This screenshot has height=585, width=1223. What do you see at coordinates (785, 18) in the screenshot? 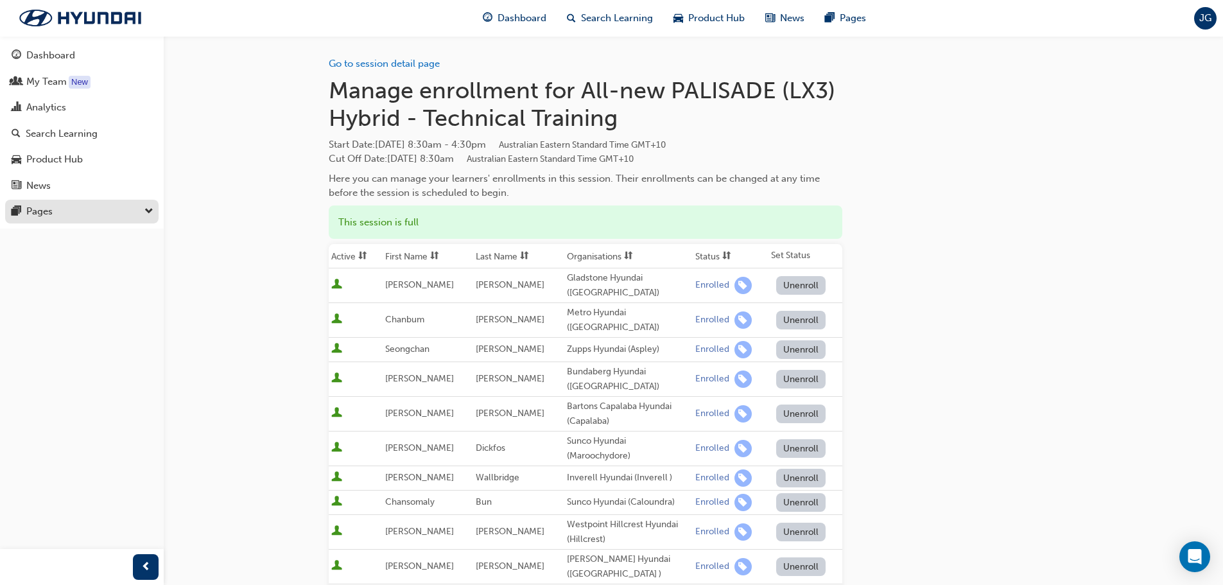
I see `a: news-iconNews` at bounding box center [785, 18].